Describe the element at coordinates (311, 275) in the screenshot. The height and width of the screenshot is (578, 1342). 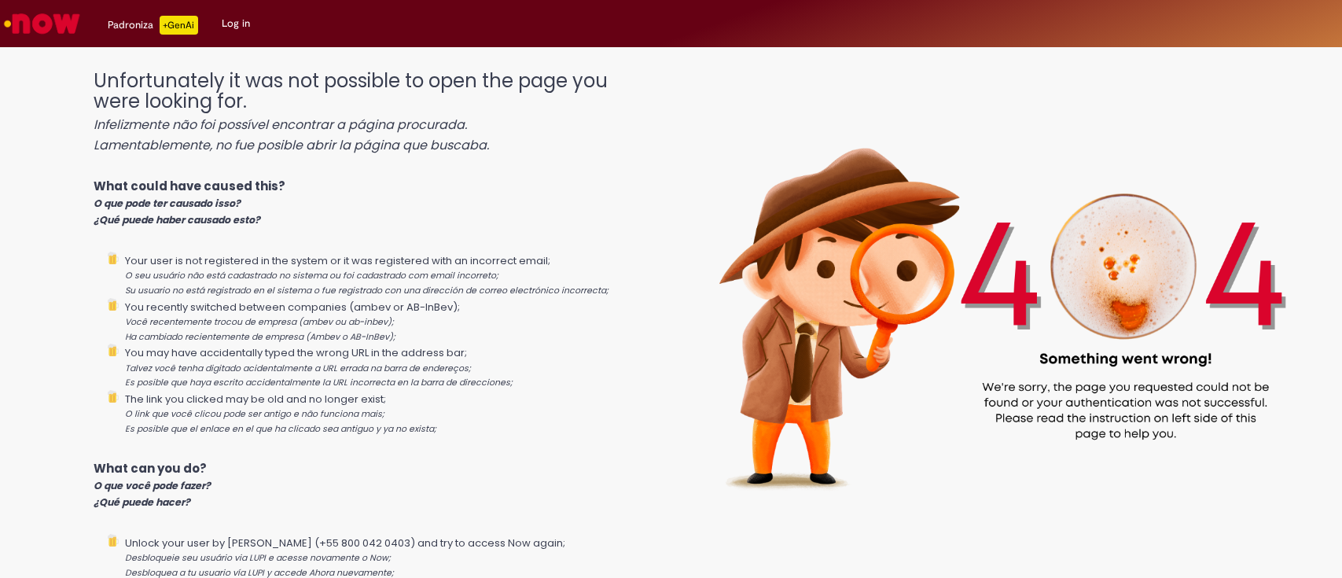
I see `i: O seu usuário não está cadastrado no sistema ou foi cadastrado com email incorreto;` at that location.